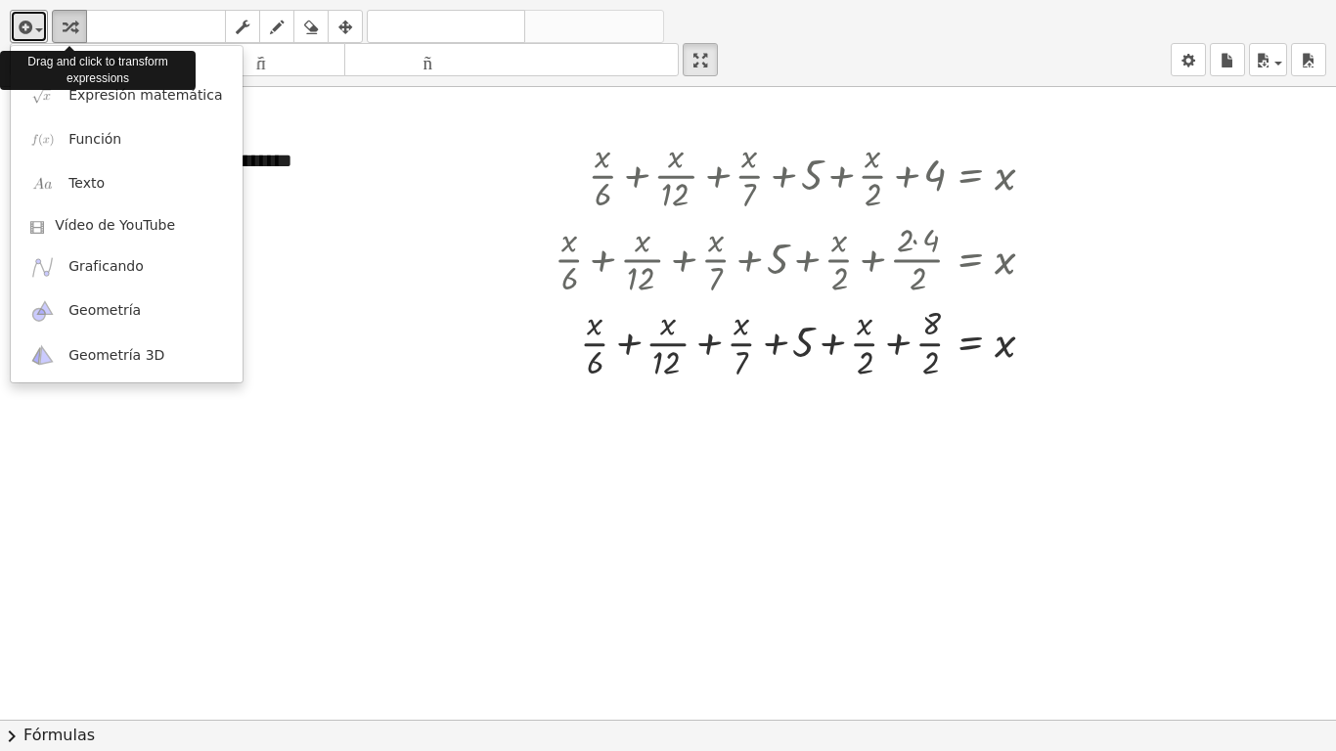 The height and width of the screenshot is (751, 1336). What do you see at coordinates (116, 355) in the screenshot?
I see `font: Geometría 3D` at bounding box center [116, 355].